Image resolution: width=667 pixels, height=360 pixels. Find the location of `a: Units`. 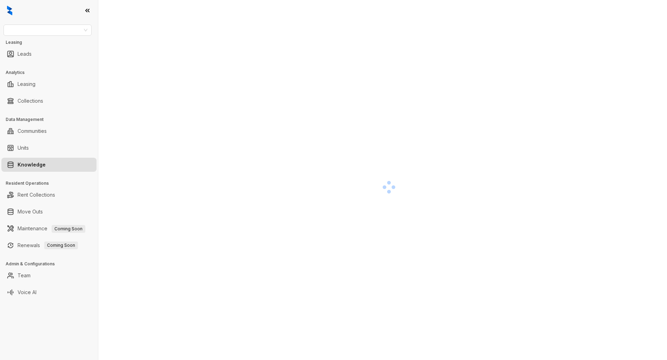

a: Units is located at coordinates (23, 148).